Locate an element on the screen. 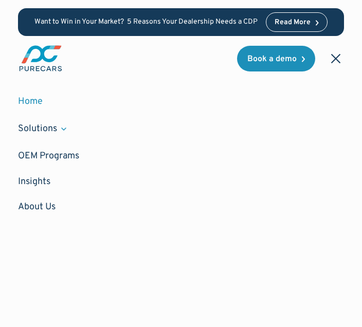  div: Read More is located at coordinates (293, 23).